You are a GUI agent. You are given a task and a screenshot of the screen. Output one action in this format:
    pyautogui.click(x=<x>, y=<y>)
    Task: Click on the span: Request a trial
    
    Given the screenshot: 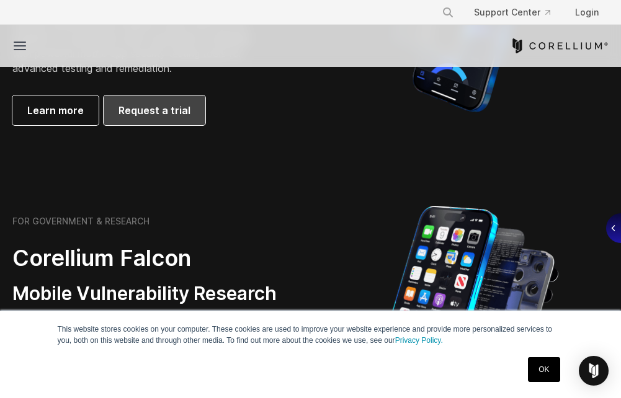 What is the action you would take?
    pyautogui.click(x=154, y=110)
    